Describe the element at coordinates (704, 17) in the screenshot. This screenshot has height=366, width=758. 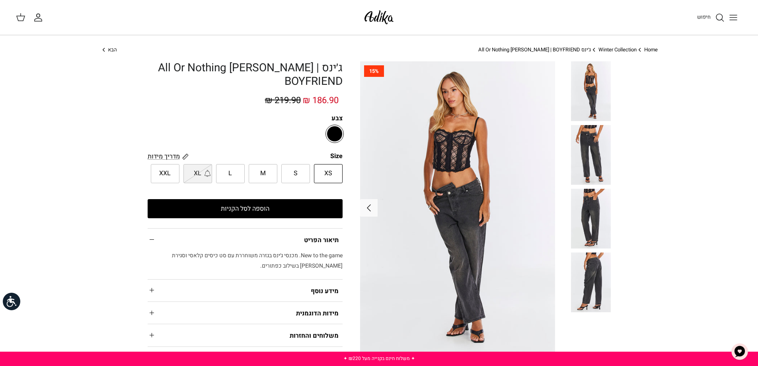
I see `span: חיפוש` at that location.